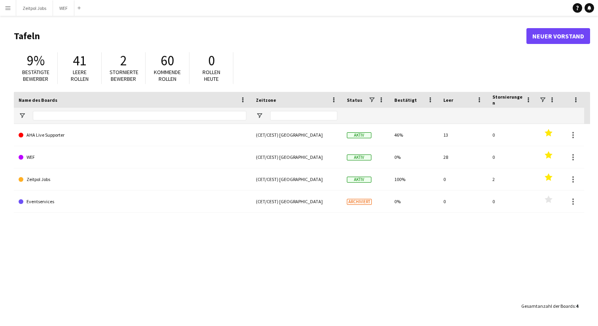 The image size is (598, 326). I want to click on span: Zeitzone, so click(266, 100).